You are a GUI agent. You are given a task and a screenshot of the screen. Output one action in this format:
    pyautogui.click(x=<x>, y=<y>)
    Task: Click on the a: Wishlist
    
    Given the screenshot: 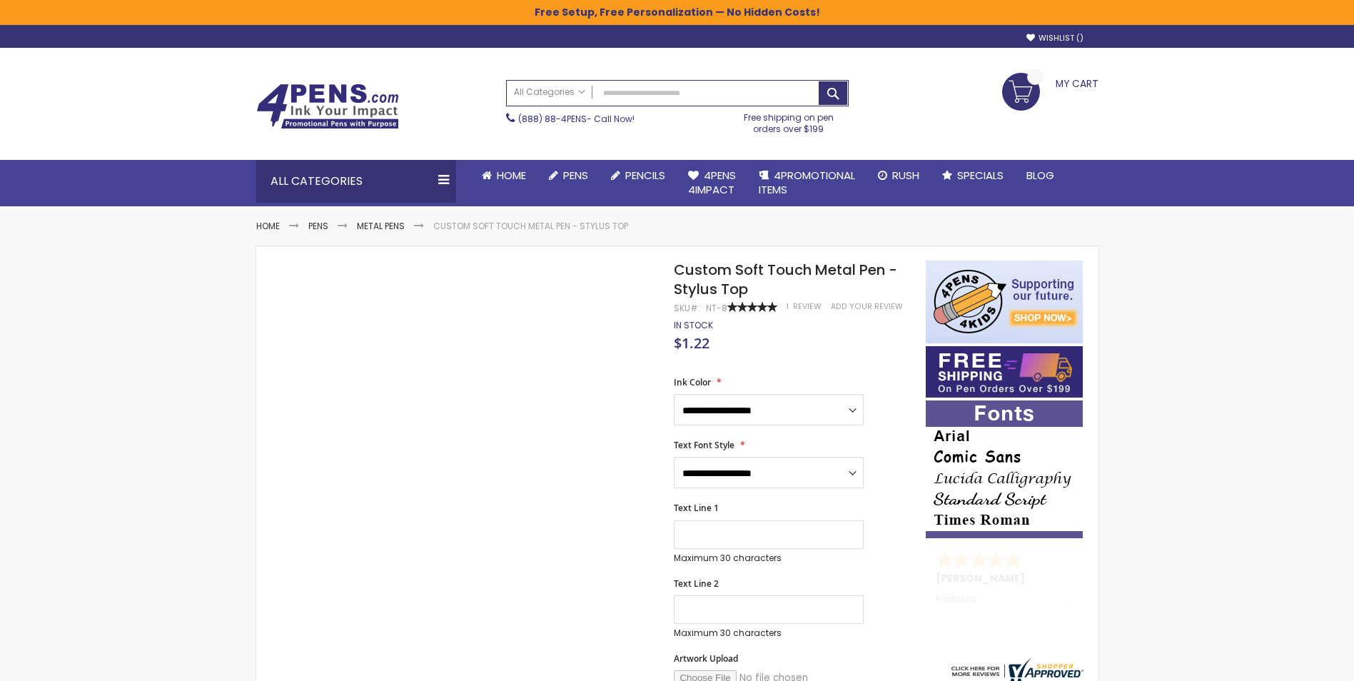 What is the action you would take?
    pyautogui.click(x=1055, y=38)
    